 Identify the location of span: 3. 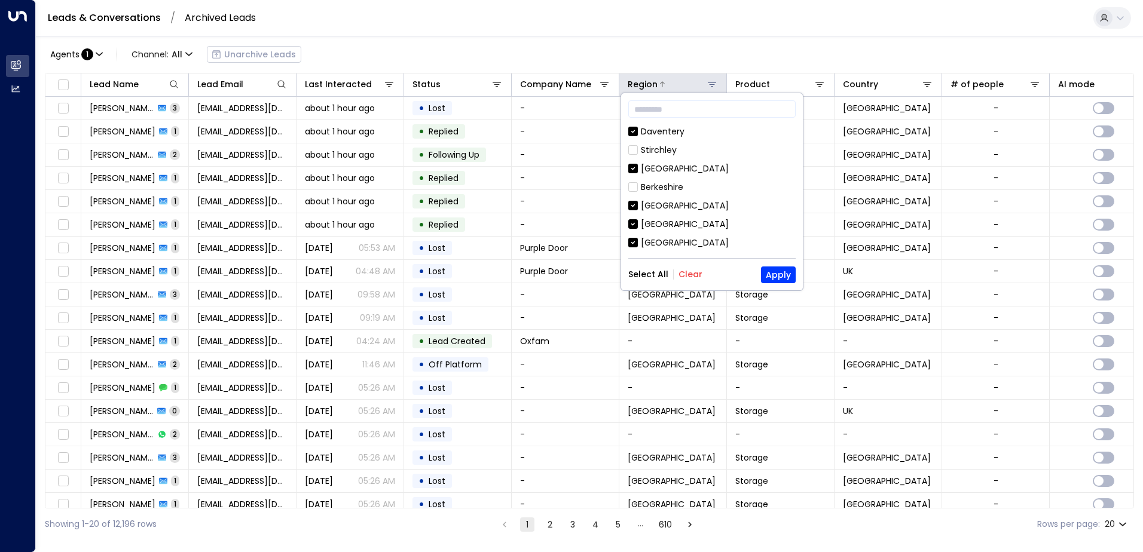
(175, 457).